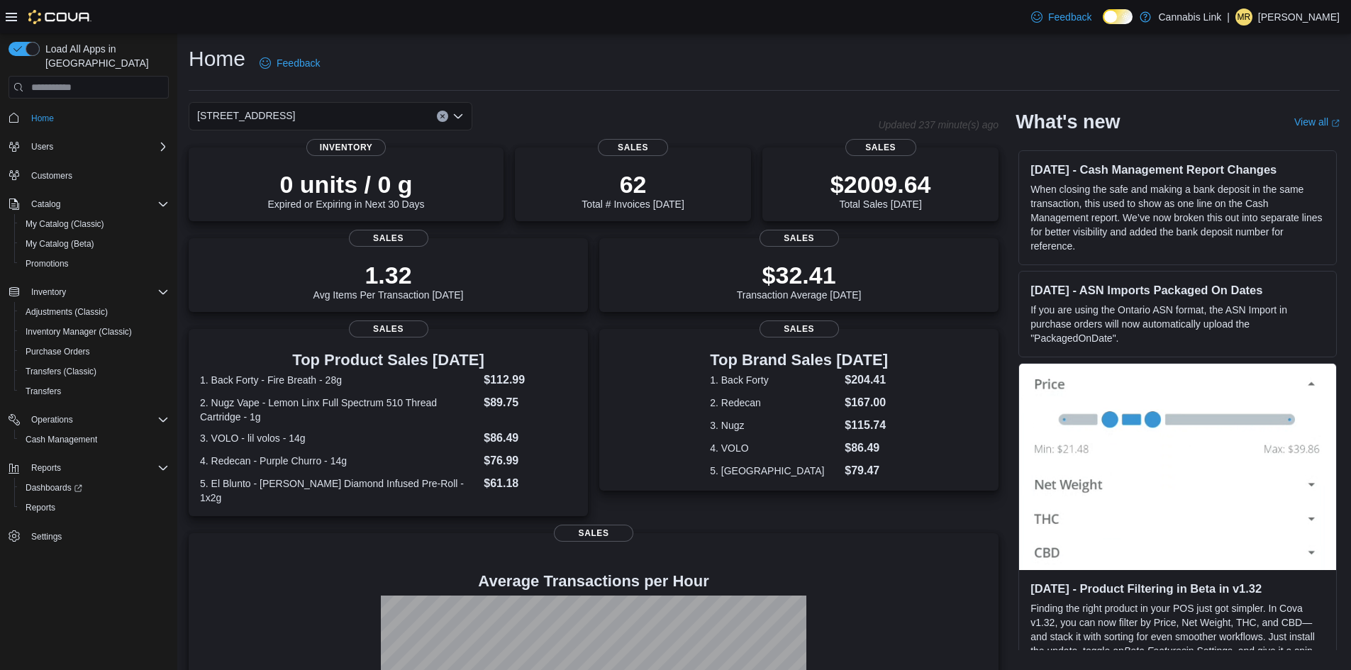 The height and width of the screenshot is (670, 1351). I want to click on p: When closing the safe and making a bank deposit in the same transaction, this used to show as one..., so click(1177, 218).